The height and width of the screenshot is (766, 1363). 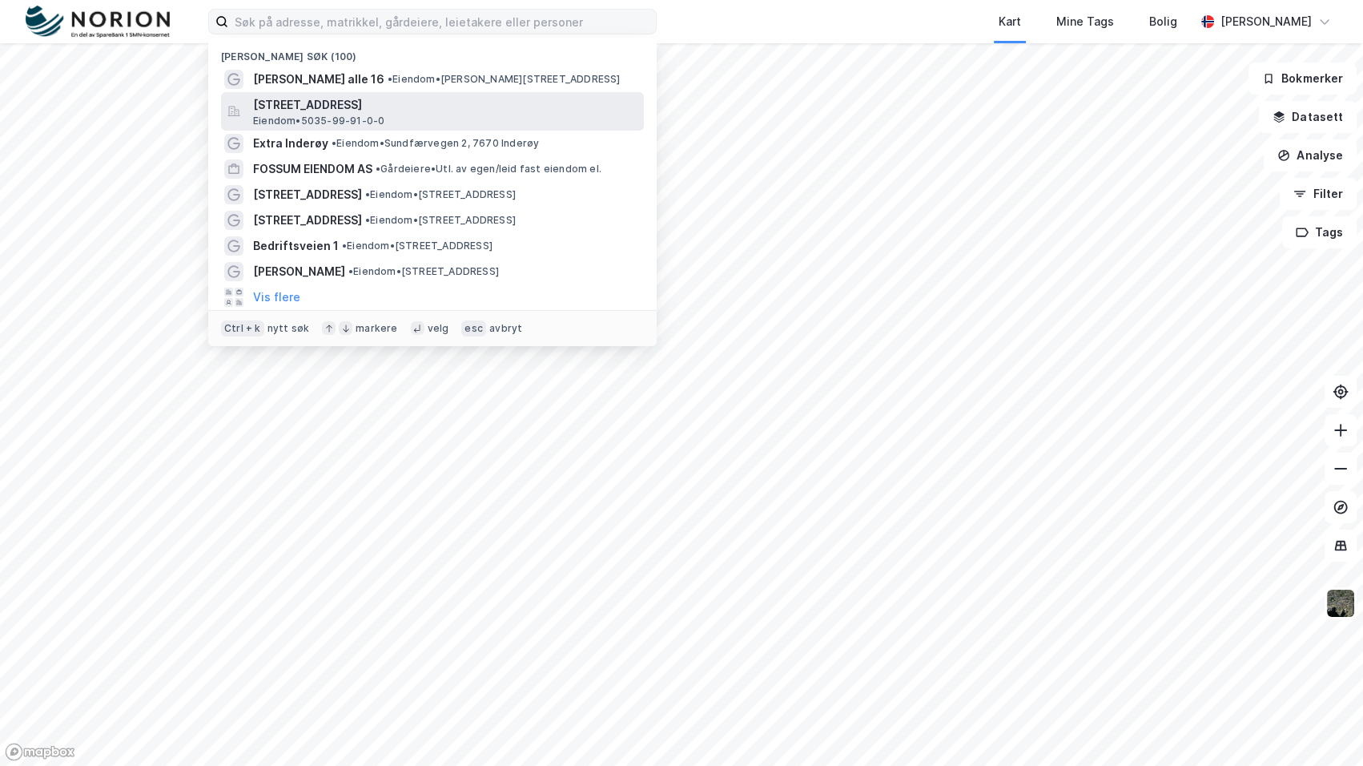 I want to click on button: Datasett, so click(x=1308, y=117).